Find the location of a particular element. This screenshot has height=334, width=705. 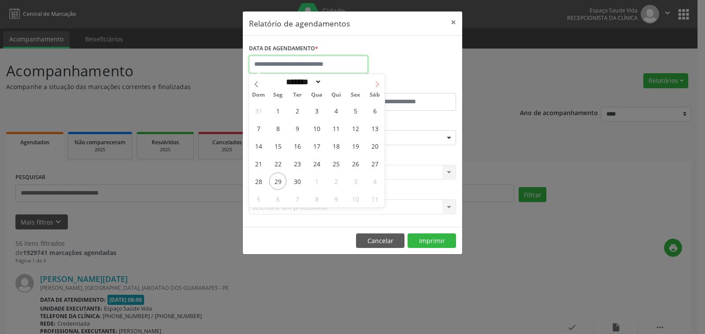

span: Setembro 13, 2025 is located at coordinates (375, 128).